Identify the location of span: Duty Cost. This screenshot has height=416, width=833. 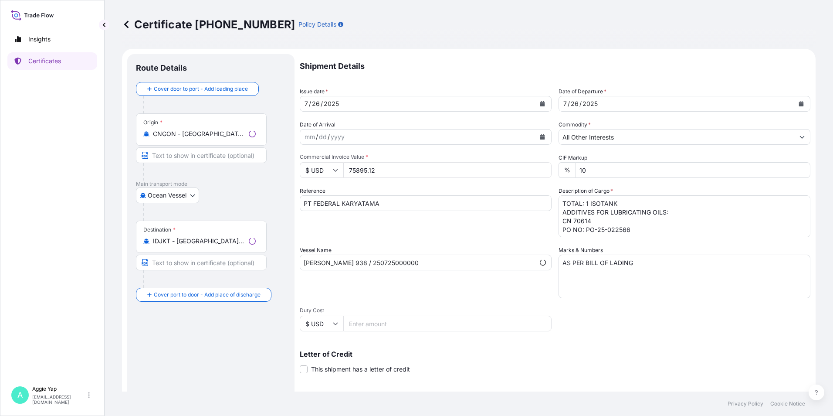
(426, 310).